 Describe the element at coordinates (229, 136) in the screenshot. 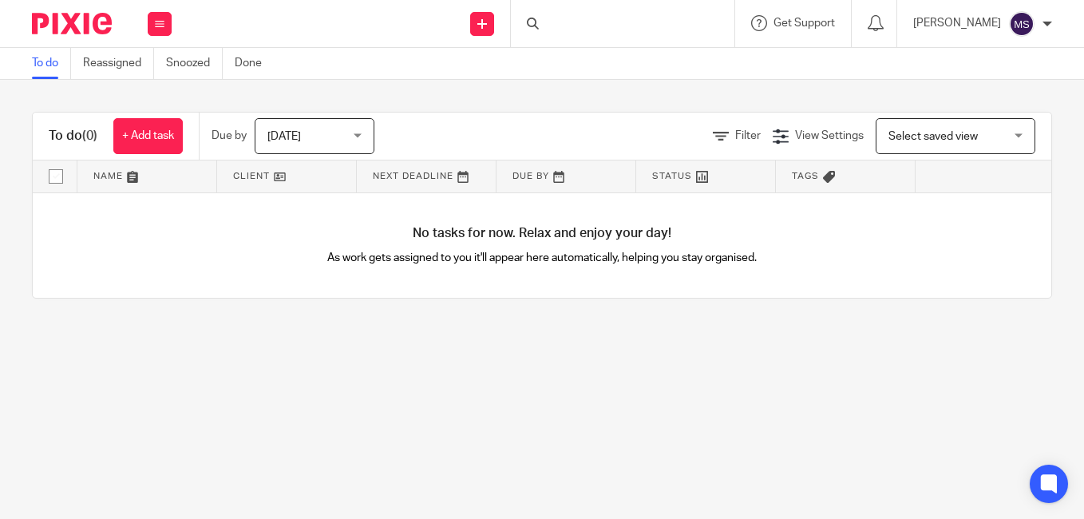

I see `p: Due by` at that location.